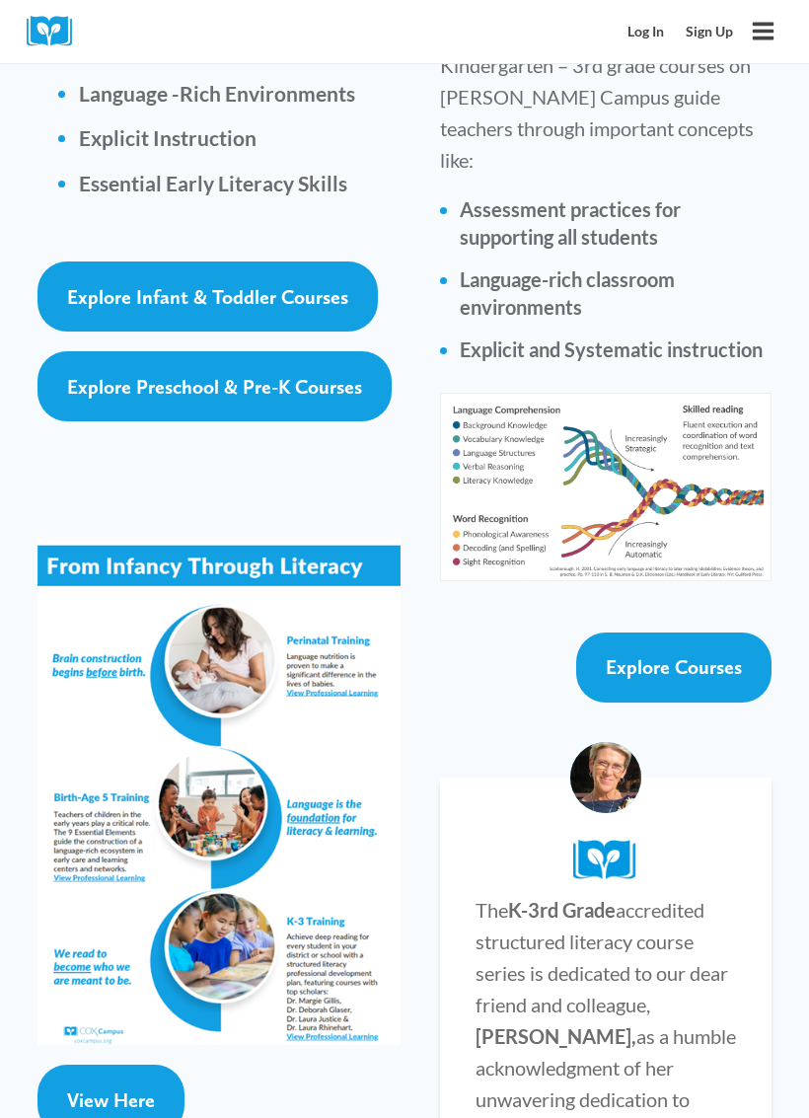 Image resolution: width=809 pixels, height=1118 pixels. What do you see at coordinates (219, 790) in the screenshot?
I see `img: _Systems Doc - B5` at bounding box center [219, 790].